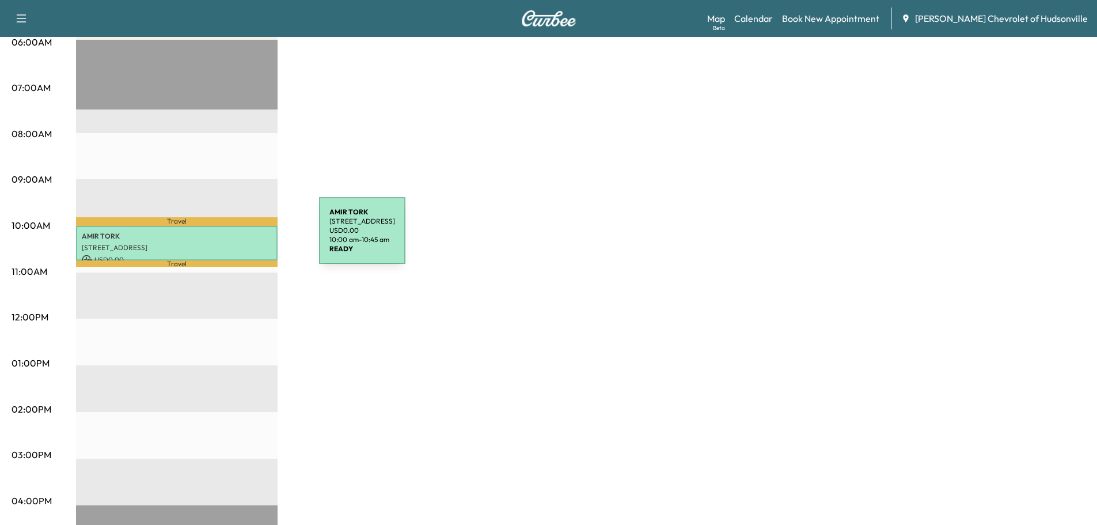  What do you see at coordinates (32, 501) in the screenshot?
I see `p: 04:00PM` at bounding box center [32, 501].